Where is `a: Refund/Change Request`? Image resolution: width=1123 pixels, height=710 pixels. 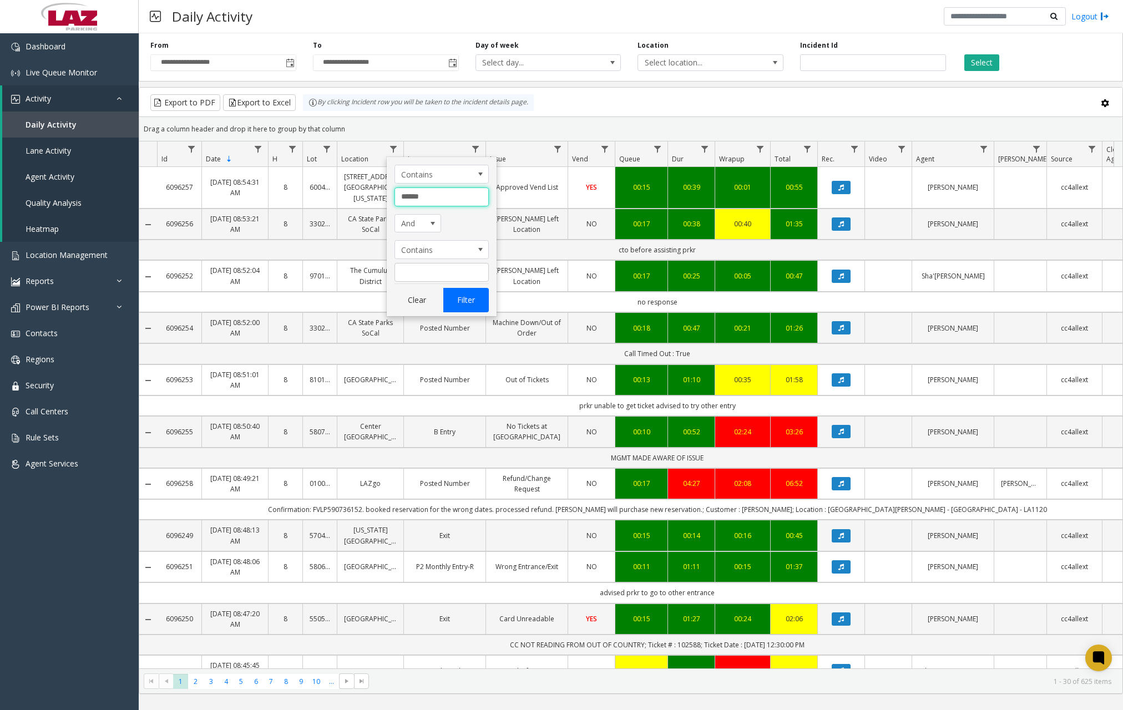 a: Refund/Change Request is located at coordinates (526, 484).